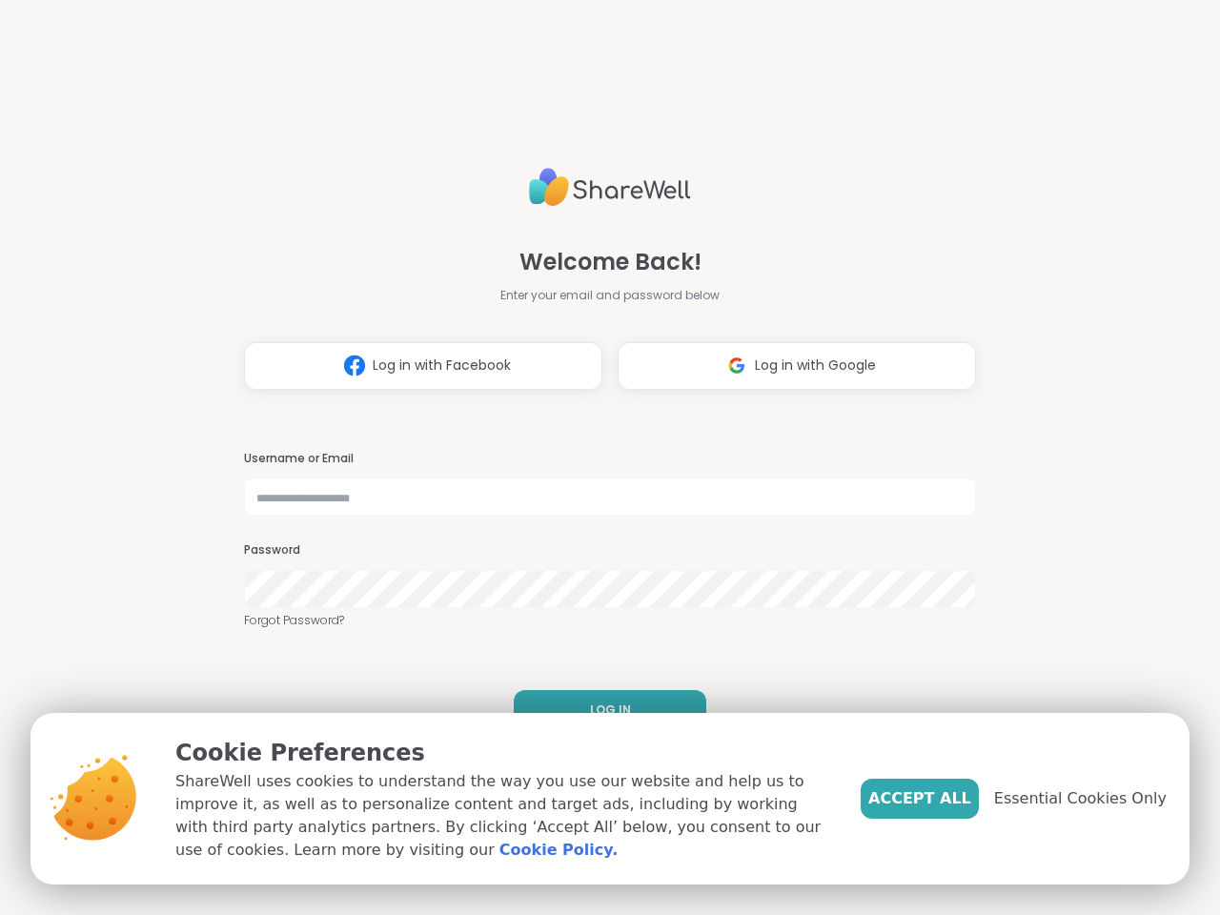 This screenshot has width=1220, height=915. What do you see at coordinates (610, 295) in the screenshot?
I see `span: Enter your email and password below` at bounding box center [610, 295].